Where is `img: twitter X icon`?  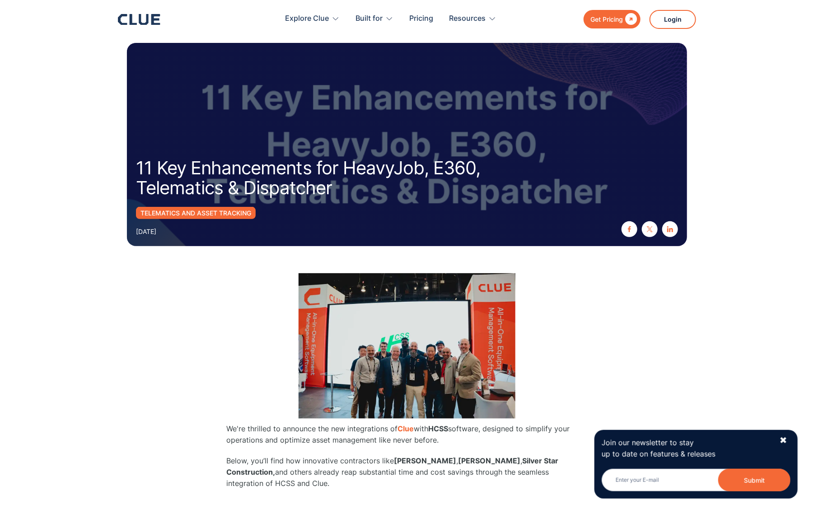 img: twitter X icon is located at coordinates (650, 229).